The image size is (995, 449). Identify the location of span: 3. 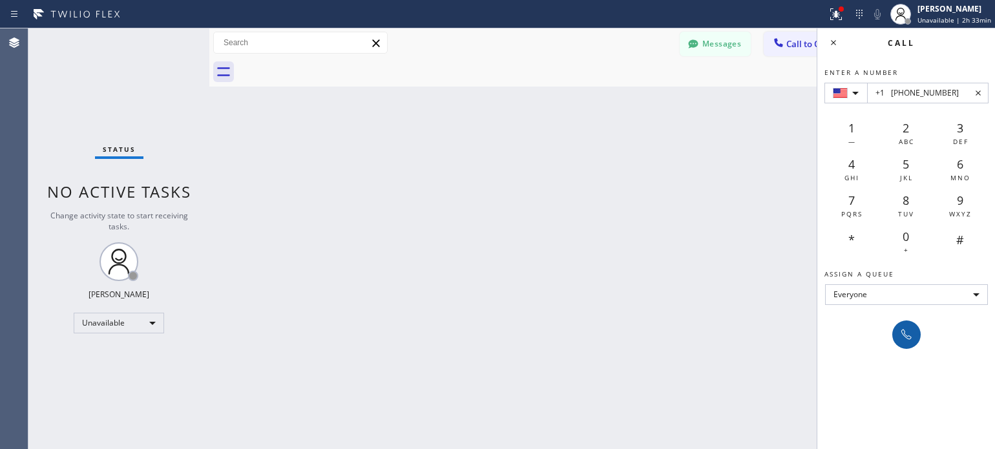
(960, 128).